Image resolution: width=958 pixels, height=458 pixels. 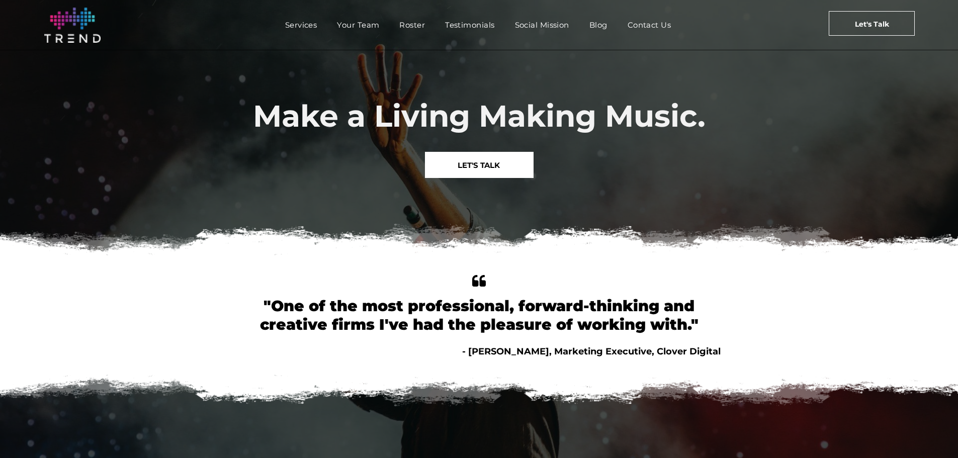 What do you see at coordinates (470, 25) in the screenshot?
I see `a: Testimonials` at bounding box center [470, 25].